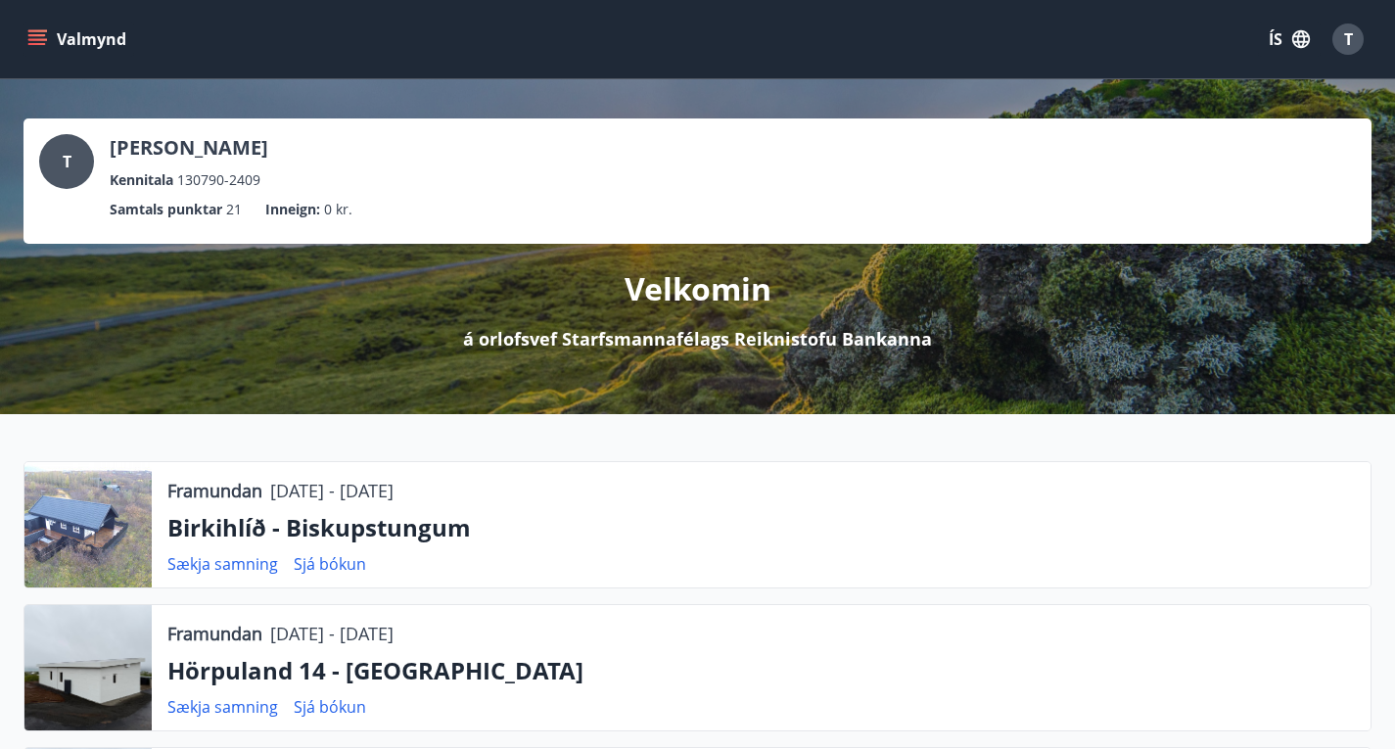  Describe the element at coordinates (141, 180) in the screenshot. I see `p: Kennitala` at that location.